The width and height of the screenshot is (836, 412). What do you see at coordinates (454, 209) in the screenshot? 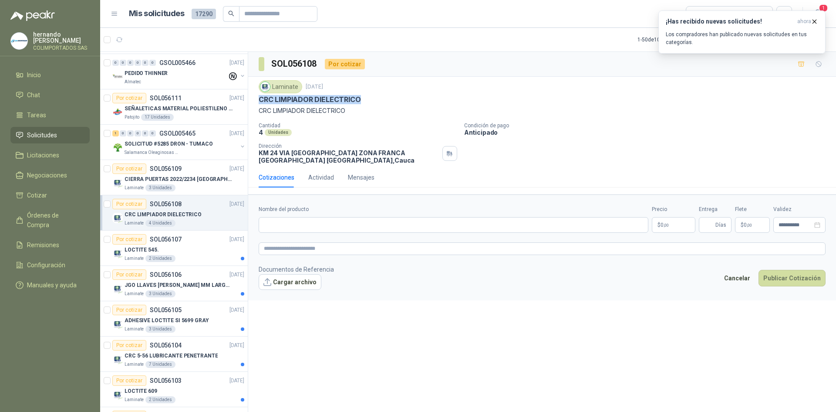
I see `label: Nombre del producto` at bounding box center [454, 209].